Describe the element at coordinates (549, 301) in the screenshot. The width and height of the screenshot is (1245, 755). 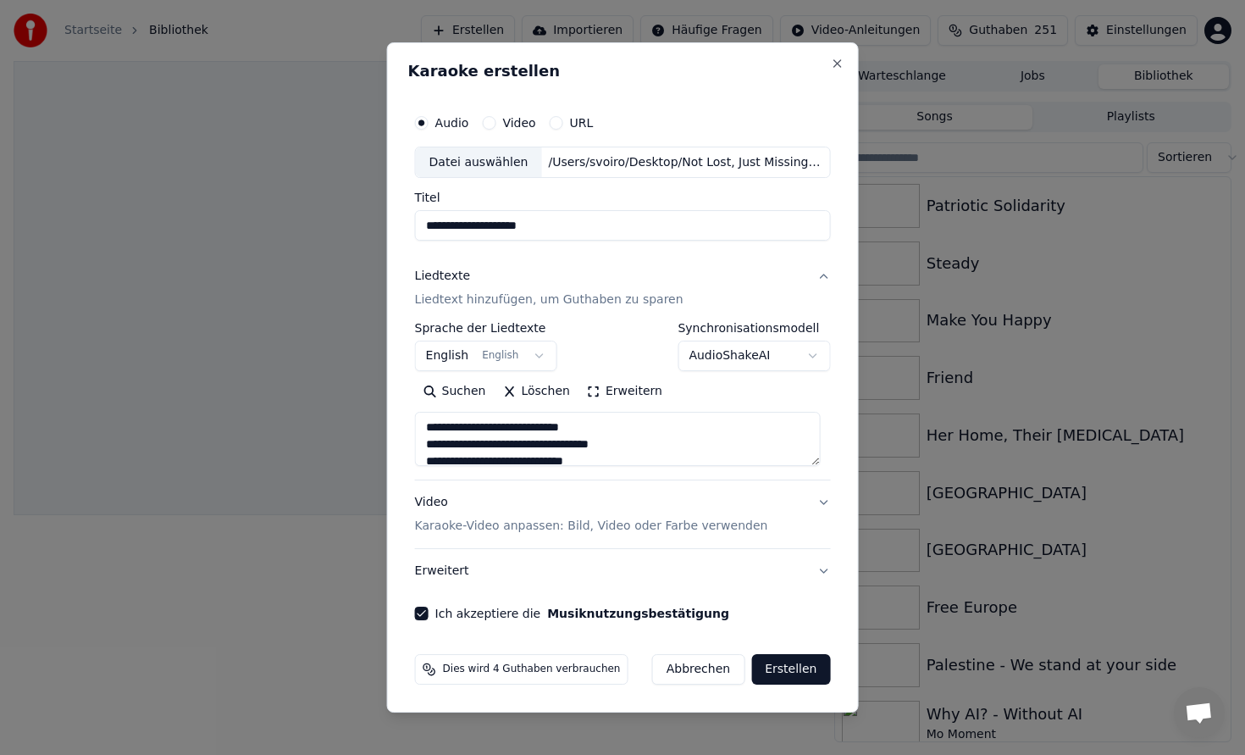
I see `p: Liedtext hinzufügen, um Guthaben zu sparen` at that location.